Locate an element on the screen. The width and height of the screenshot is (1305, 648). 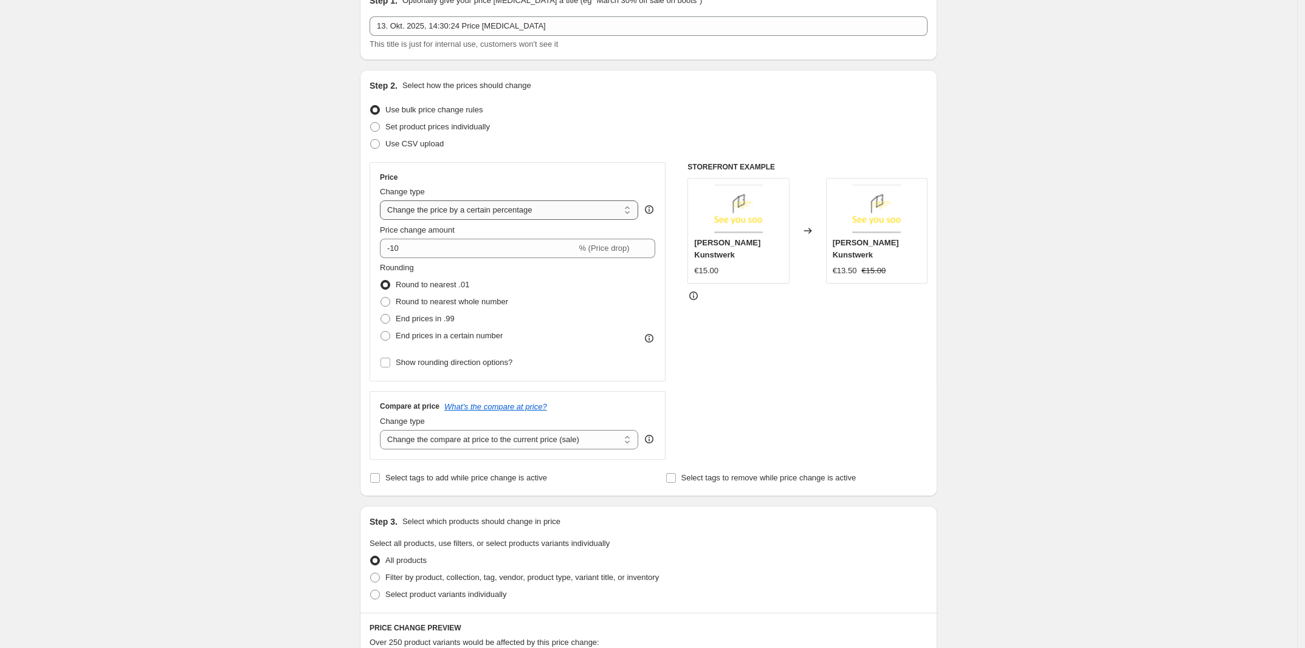
div: €13.50 is located at coordinates (845, 271).